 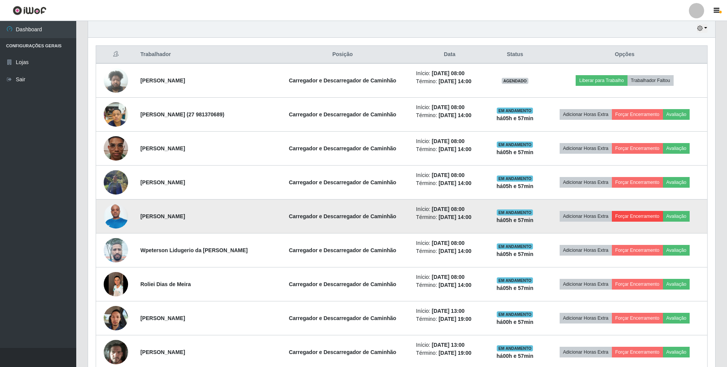 I want to click on span: AGENDADO, so click(x=515, y=81).